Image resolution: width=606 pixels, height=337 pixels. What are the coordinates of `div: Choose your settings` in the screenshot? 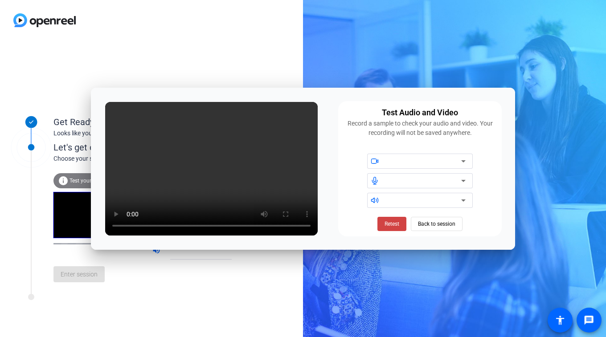 It's located at (152, 159).